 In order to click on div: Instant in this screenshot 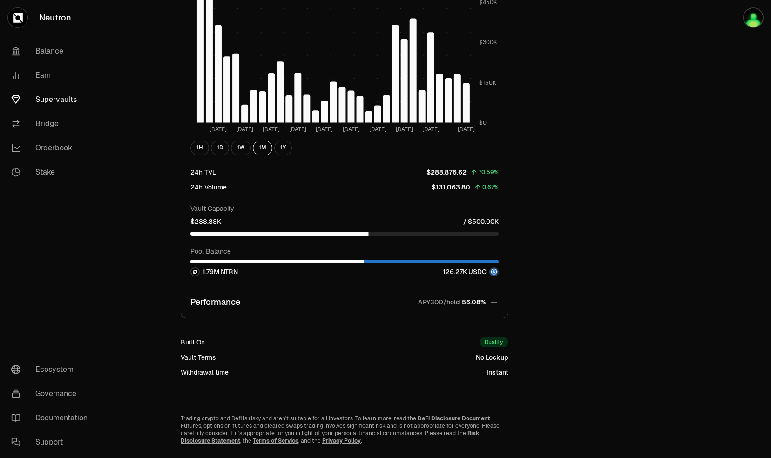, I will do `click(497, 372)`.